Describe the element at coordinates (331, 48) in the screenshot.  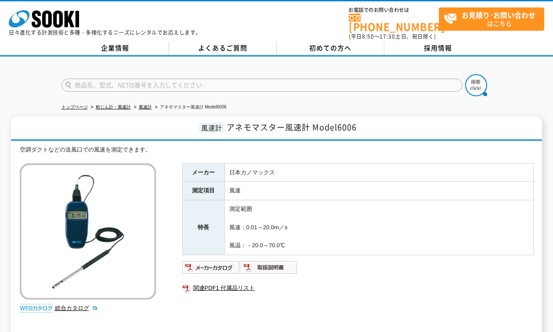
I see `a: 初めての方へ` at that location.